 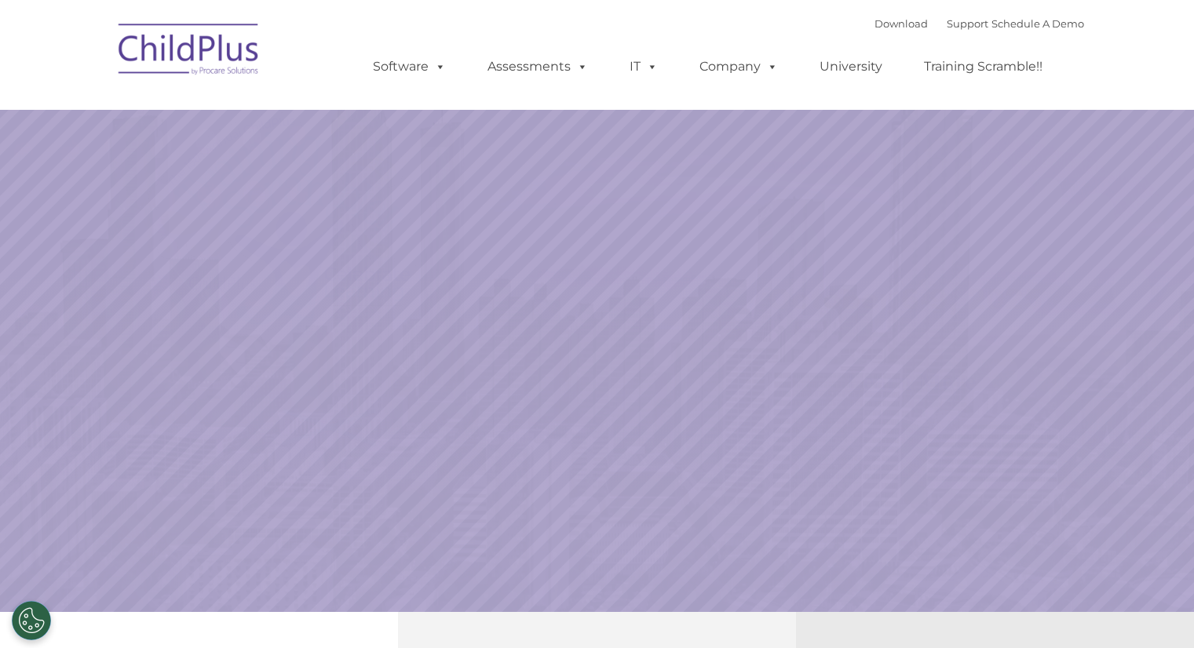 I want to click on a: Training Scramble!!, so click(x=983, y=67).